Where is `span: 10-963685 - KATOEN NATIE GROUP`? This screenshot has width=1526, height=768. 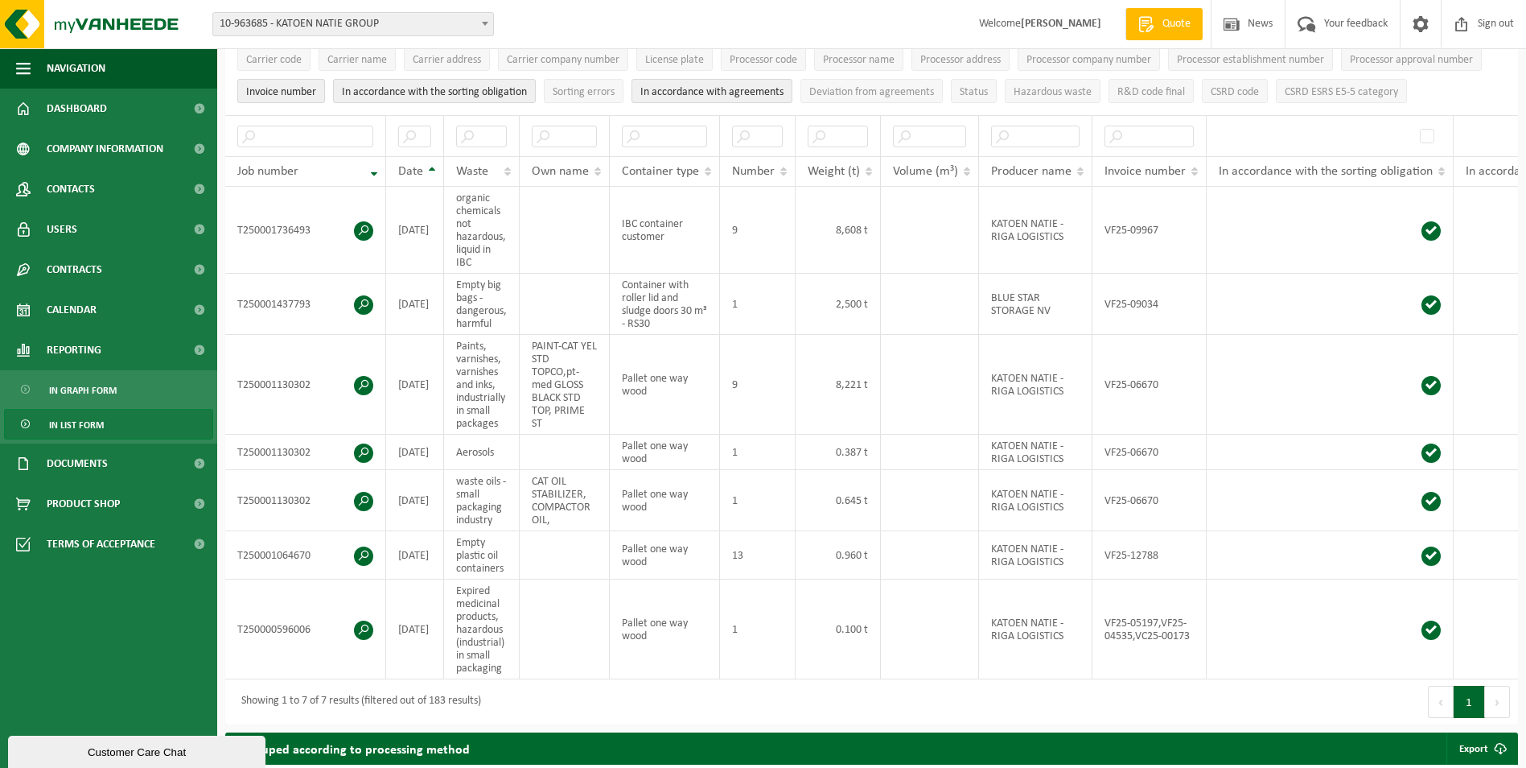 span: 10-963685 - KATOEN NATIE GROUP is located at coordinates (353, 24).